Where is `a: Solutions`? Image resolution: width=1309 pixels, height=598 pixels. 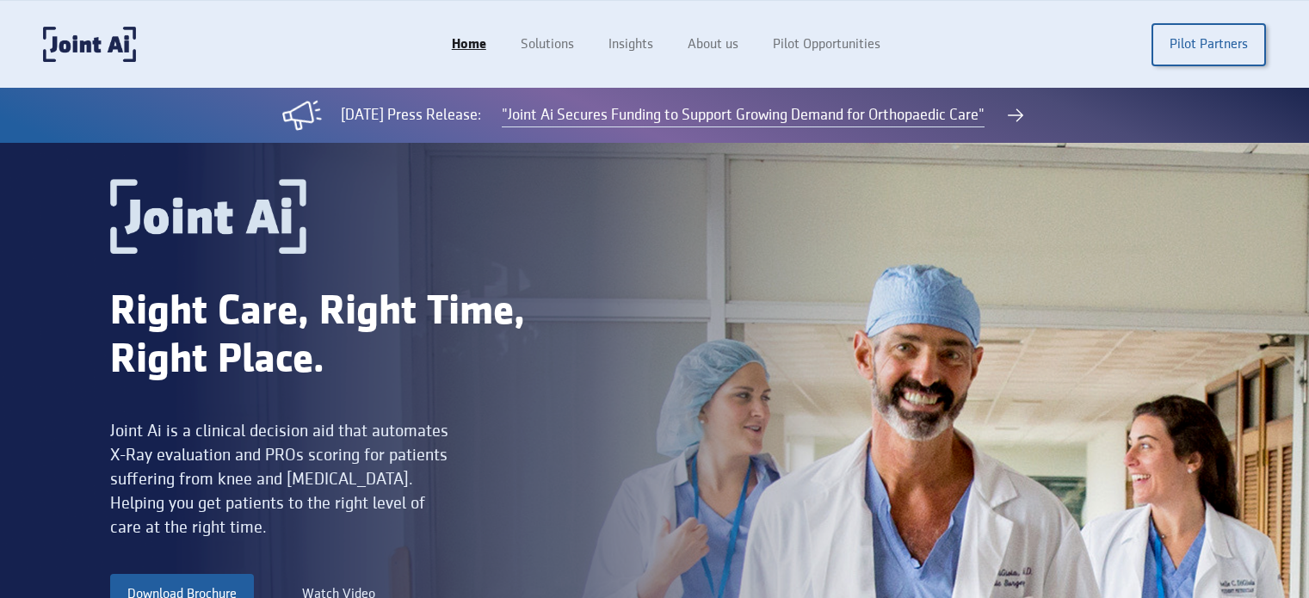
a: Solutions is located at coordinates (547, 45).